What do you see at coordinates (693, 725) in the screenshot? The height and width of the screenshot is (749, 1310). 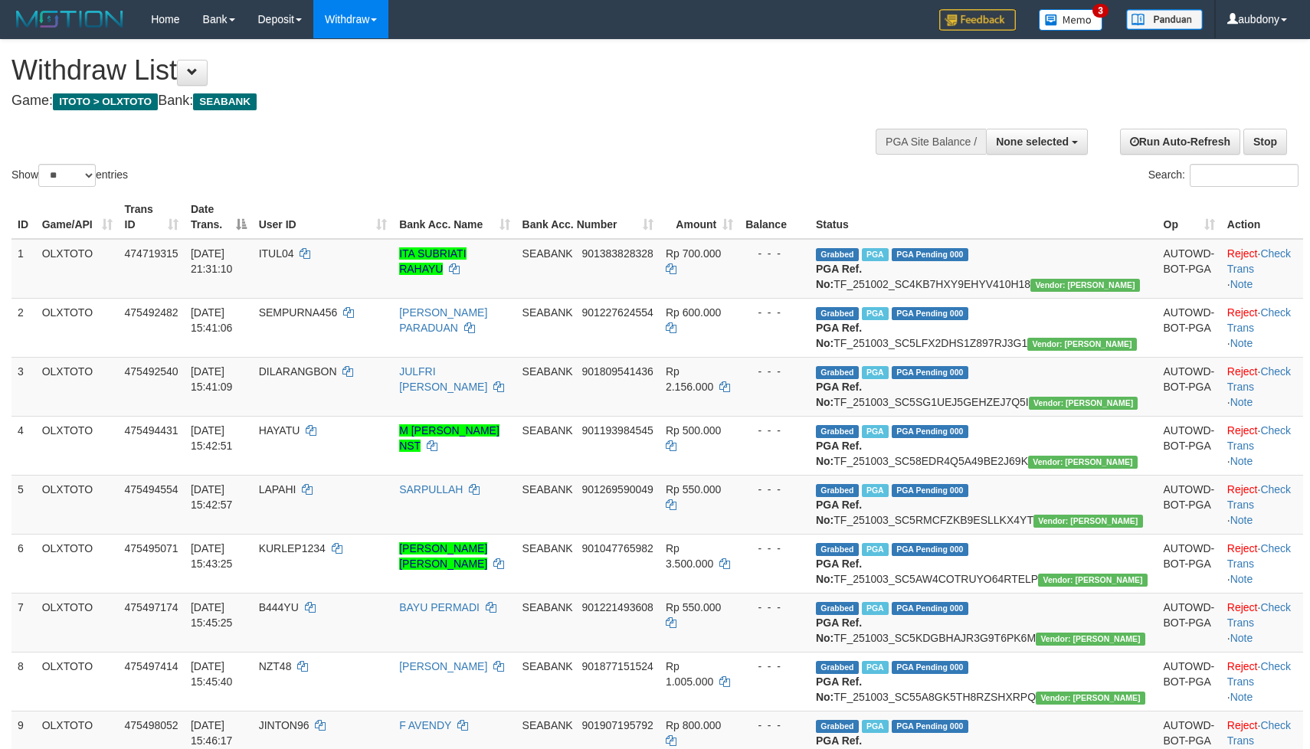 I see `span: Rp 800.000` at bounding box center [693, 725].